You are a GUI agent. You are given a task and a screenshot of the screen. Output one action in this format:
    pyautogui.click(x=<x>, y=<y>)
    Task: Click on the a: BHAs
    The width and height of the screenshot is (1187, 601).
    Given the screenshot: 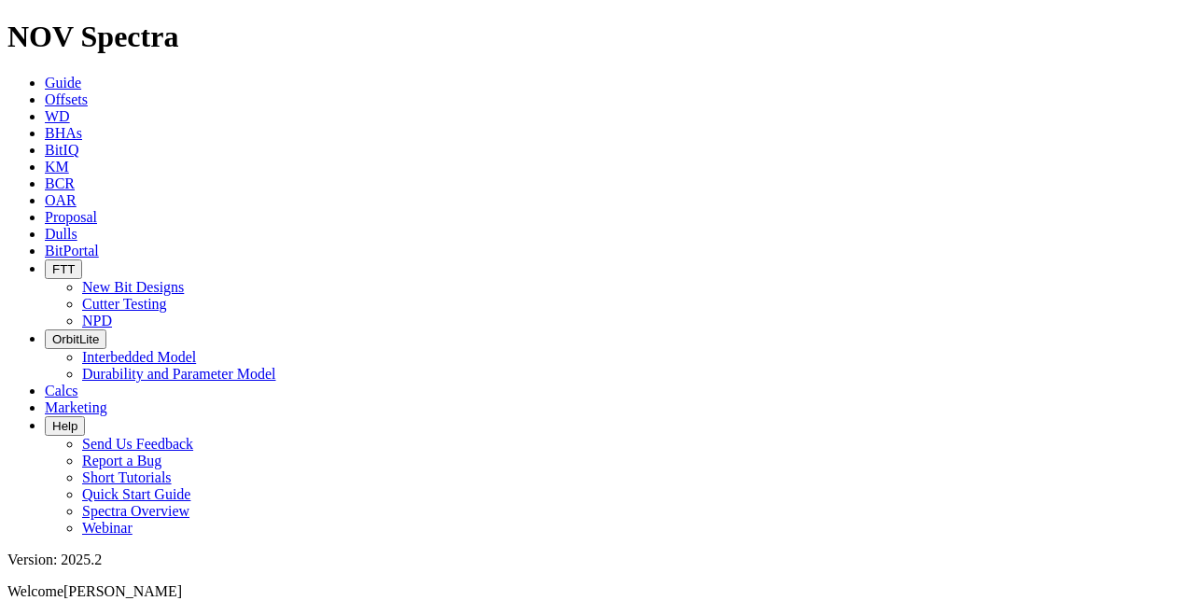 What is the action you would take?
    pyautogui.click(x=63, y=132)
    